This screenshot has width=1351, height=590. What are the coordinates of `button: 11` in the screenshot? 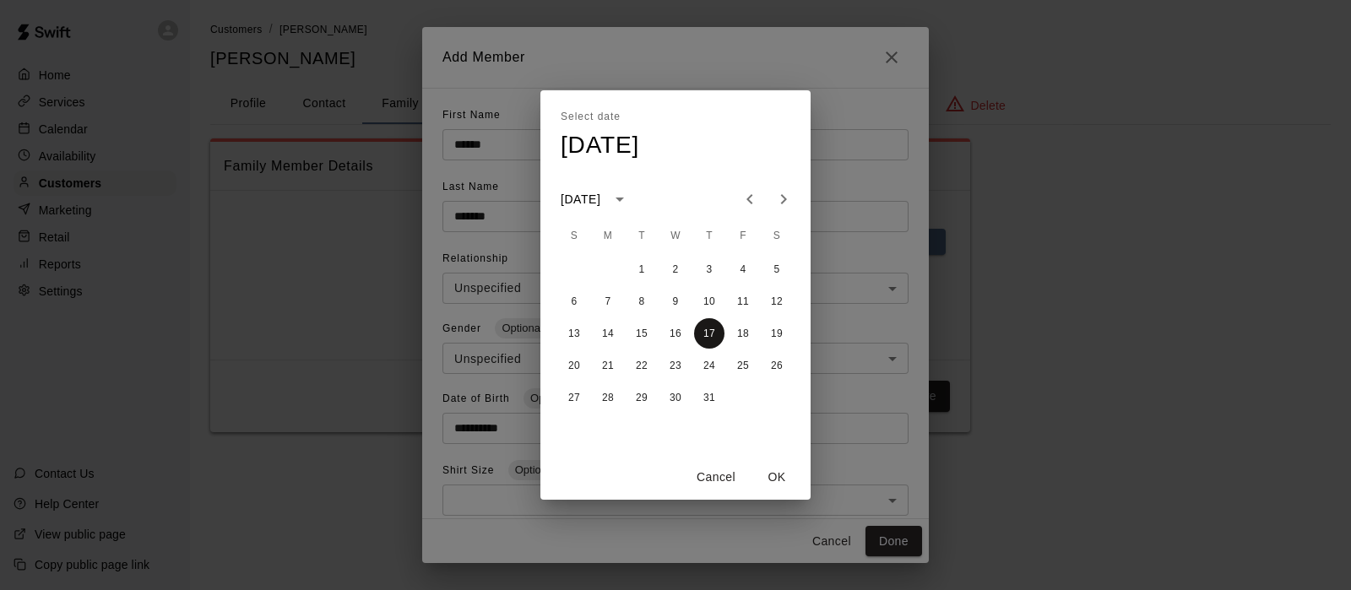 It's located at (743, 301).